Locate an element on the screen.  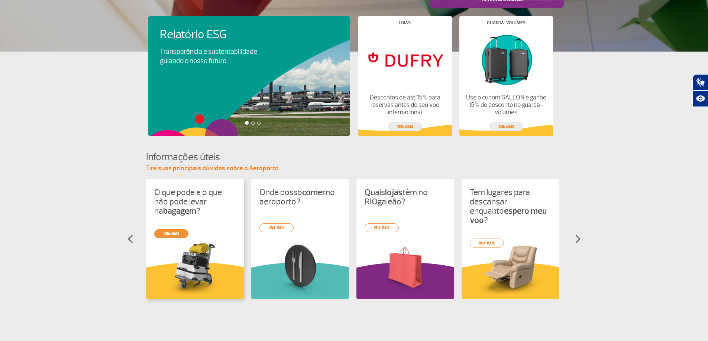
h4: Relatório ESG is located at coordinates (219, 35).